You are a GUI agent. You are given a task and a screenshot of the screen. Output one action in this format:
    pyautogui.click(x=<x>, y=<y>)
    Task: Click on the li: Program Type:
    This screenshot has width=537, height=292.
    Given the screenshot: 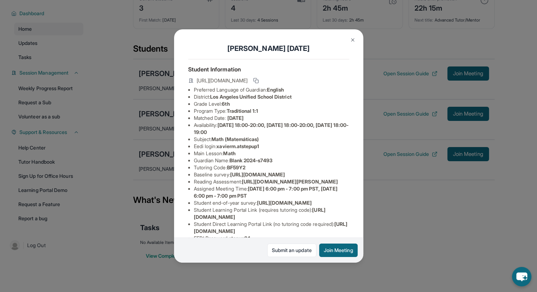 What is the action you would take?
    pyautogui.click(x=271, y=111)
    